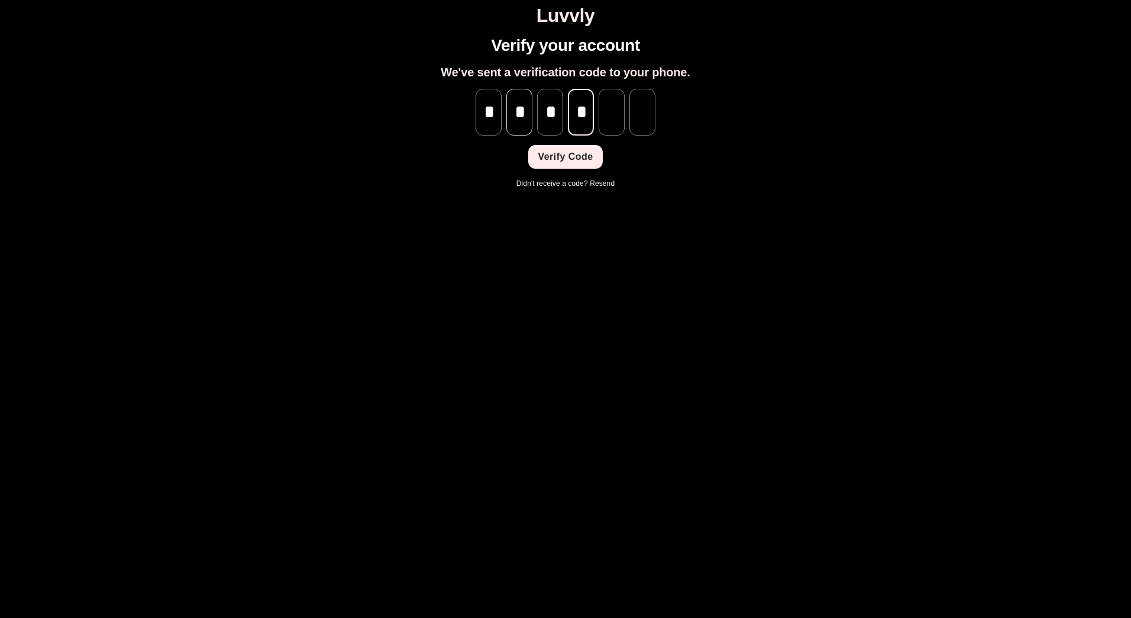 This screenshot has height=618, width=1131. I want to click on h1: Luvvly, so click(566, 15).